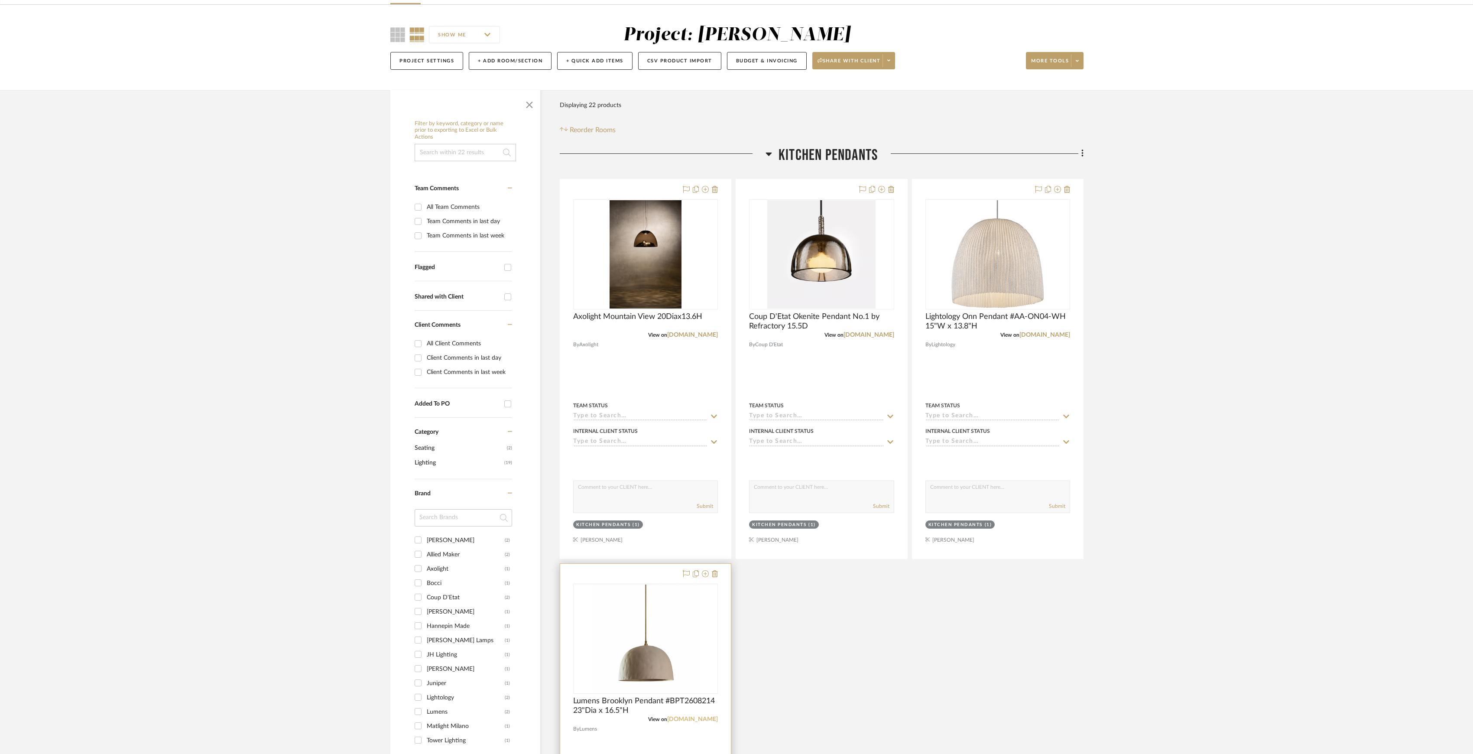 This screenshot has width=1473, height=754. I want to click on span: Axolight, so click(589, 344).